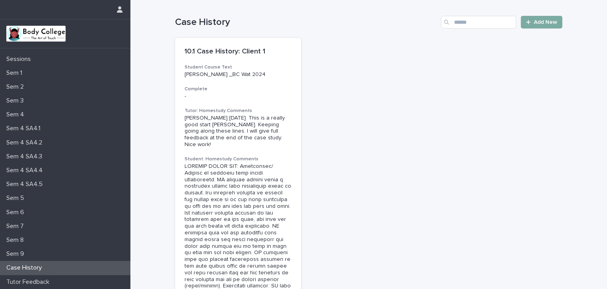 The image size is (607, 289). What do you see at coordinates (26, 184) in the screenshot?
I see `p: Sem 4 SA4.5` at bounding box center [26, 184].